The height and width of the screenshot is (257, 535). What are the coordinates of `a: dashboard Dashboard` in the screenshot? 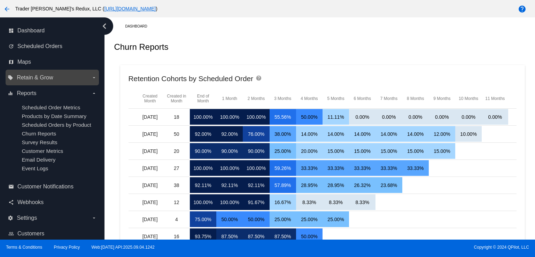 It's located at (53, 31).